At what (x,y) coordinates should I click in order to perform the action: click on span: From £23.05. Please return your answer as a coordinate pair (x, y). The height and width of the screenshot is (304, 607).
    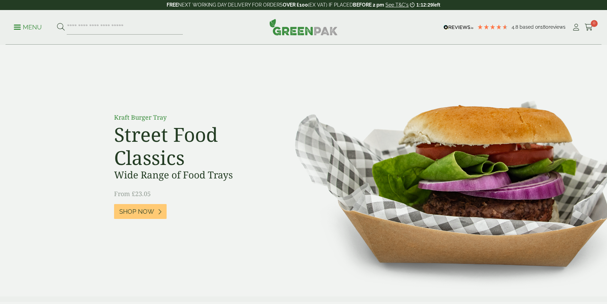
    Looking at the image, I should click on (132, 194).